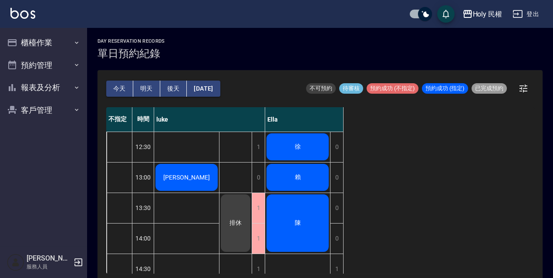 This screenshot has width=553, height=278. Describe the element at coordinates (526, 14) in the screenshot. I see `button: 登出` at that location.